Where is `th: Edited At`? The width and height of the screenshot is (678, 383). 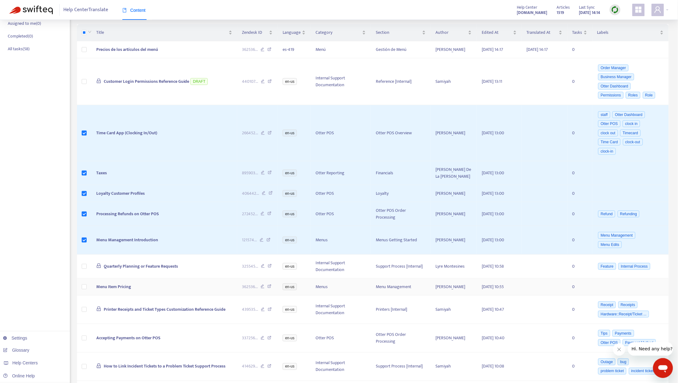 th: Edited At is located at coordinates (499, 33).